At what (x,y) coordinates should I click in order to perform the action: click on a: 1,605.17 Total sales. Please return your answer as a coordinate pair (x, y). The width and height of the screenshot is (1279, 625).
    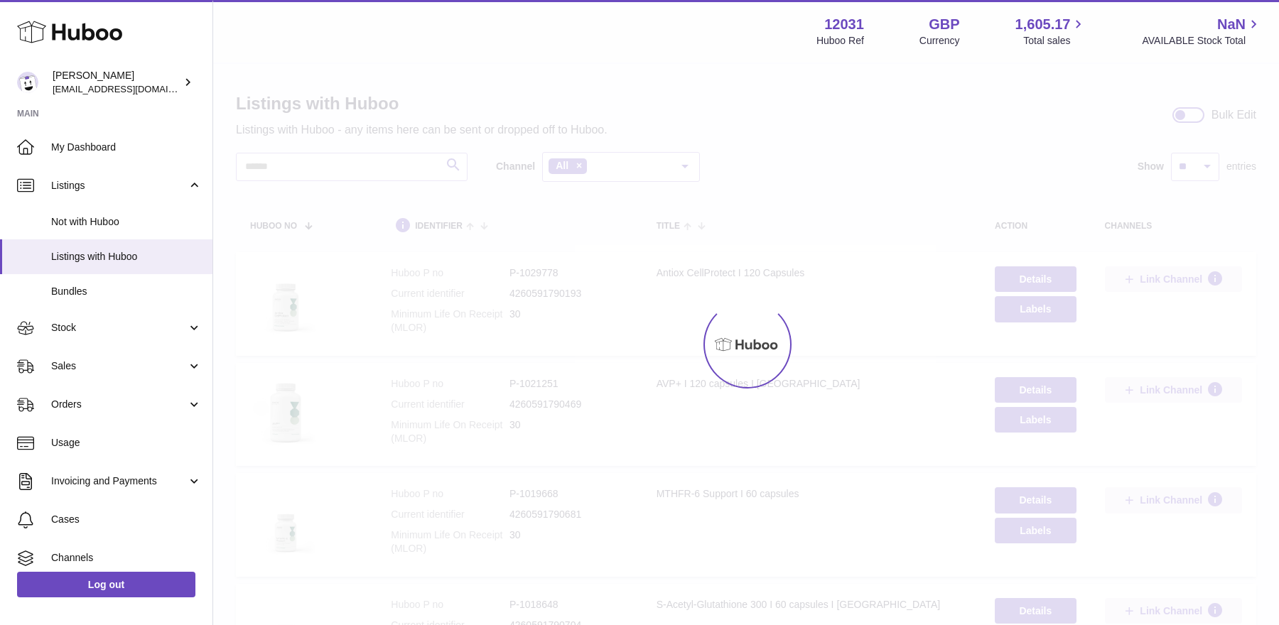
    Looking at the image, I should click on (1051, 31).